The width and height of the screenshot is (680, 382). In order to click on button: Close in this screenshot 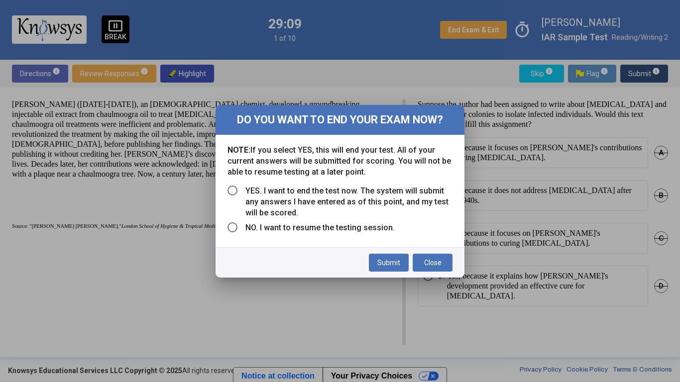, I will do `click(433, 263)`.